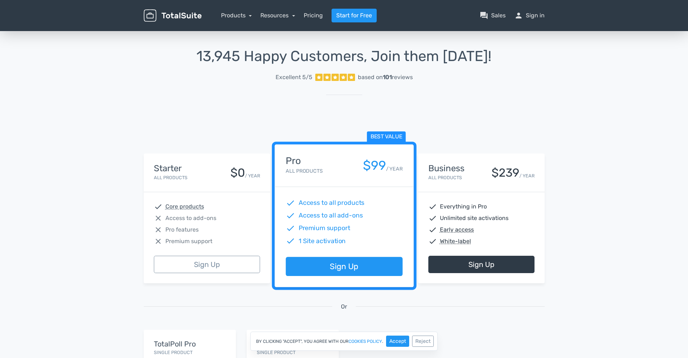  What do you see at coordinates (344, 307) in the screenshot?
I see `span: Or` at bounding box center [344, 307].